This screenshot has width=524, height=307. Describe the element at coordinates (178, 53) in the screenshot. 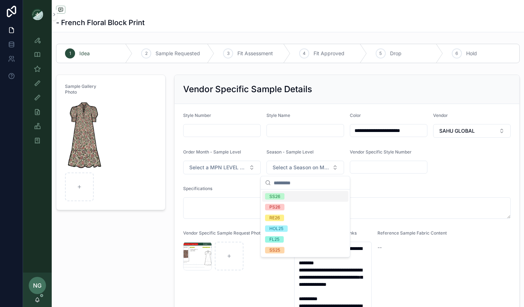

I see `span: Sample Requested` at that location.